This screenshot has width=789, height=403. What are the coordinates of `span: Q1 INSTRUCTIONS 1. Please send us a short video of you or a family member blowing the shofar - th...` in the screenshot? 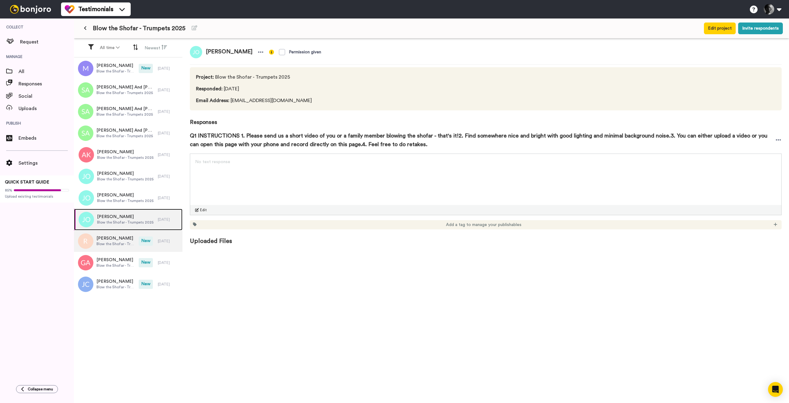 It's located at (483, 140).